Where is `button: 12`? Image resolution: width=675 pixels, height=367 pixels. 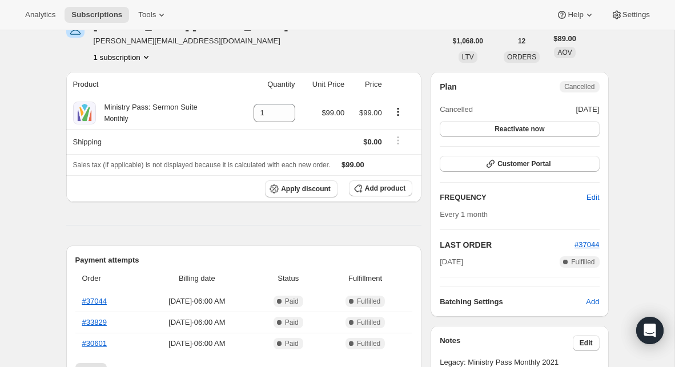 button: 12 is located at coordinates (522, 41).